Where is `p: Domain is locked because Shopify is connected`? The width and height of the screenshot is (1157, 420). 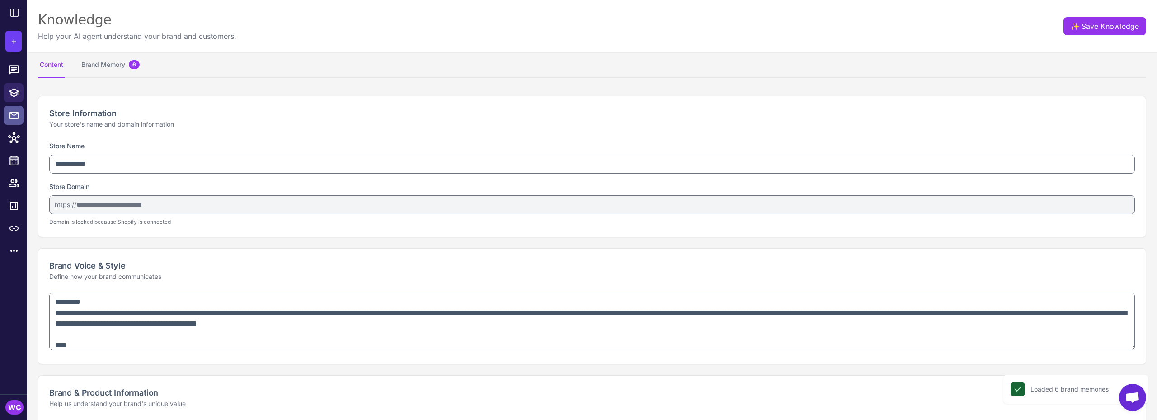
p: Domain is locked because Shopify is connected is located at coordinates (592, 222).